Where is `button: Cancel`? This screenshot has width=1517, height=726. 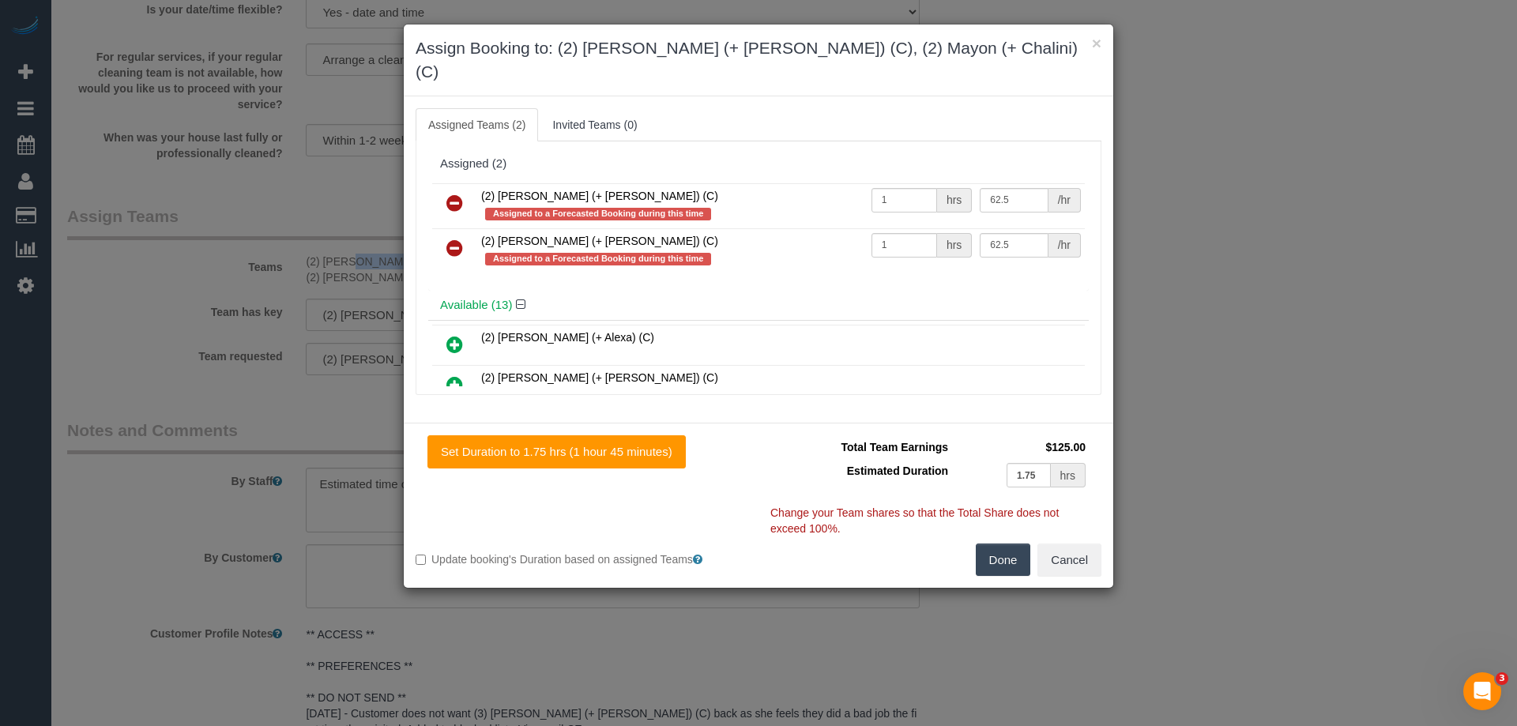
button: Cancel is located at coordinates (1069, 560).